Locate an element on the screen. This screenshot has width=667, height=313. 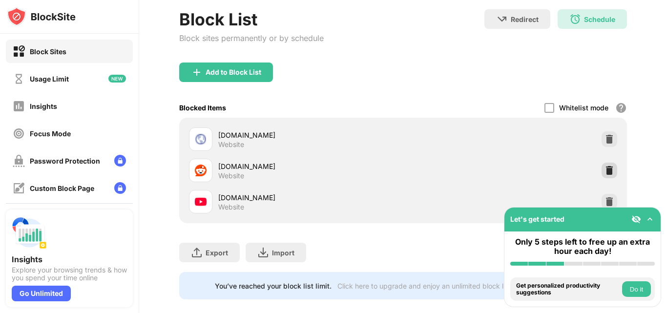
img: push-insights.svg is located at coordinates (29, 233).